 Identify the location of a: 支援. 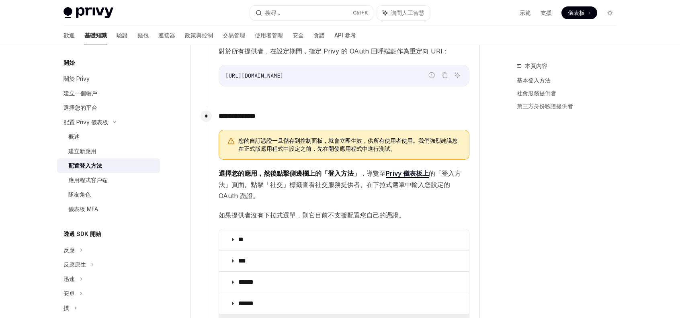
(546, 13).